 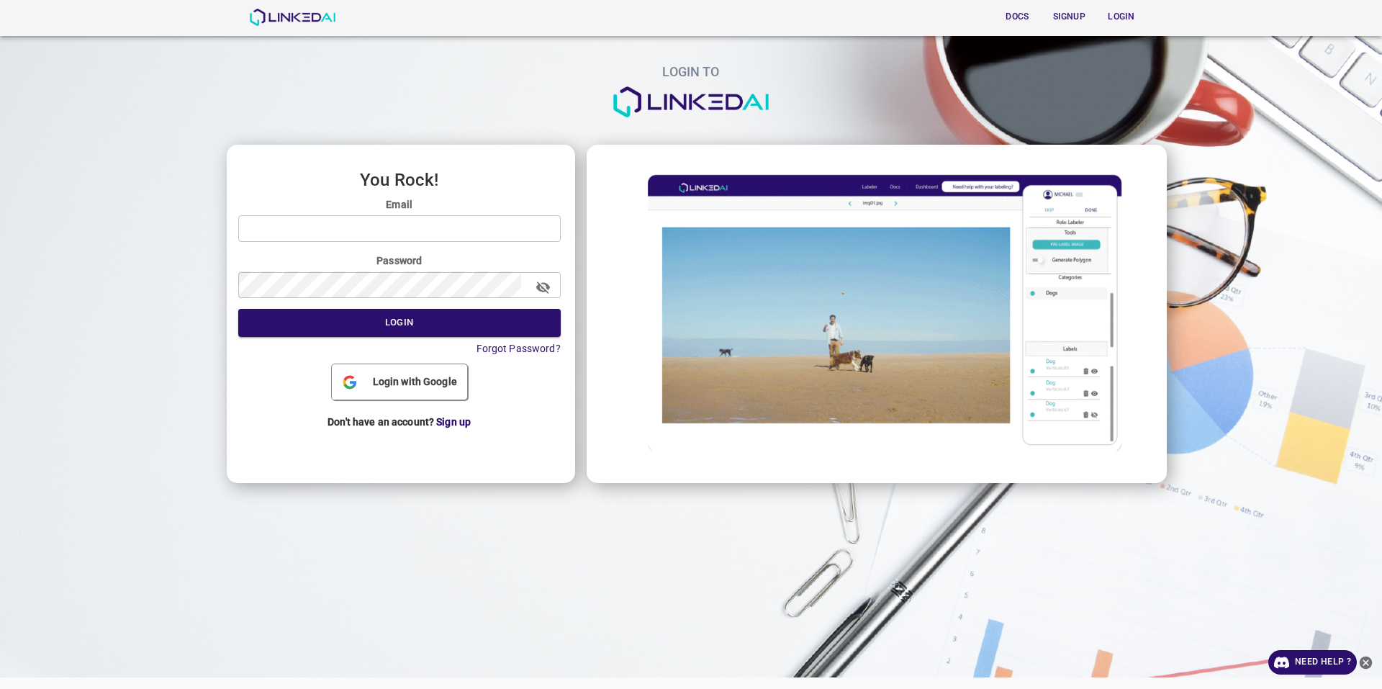 I want to click on label: Password, so click(x=399, y=261).